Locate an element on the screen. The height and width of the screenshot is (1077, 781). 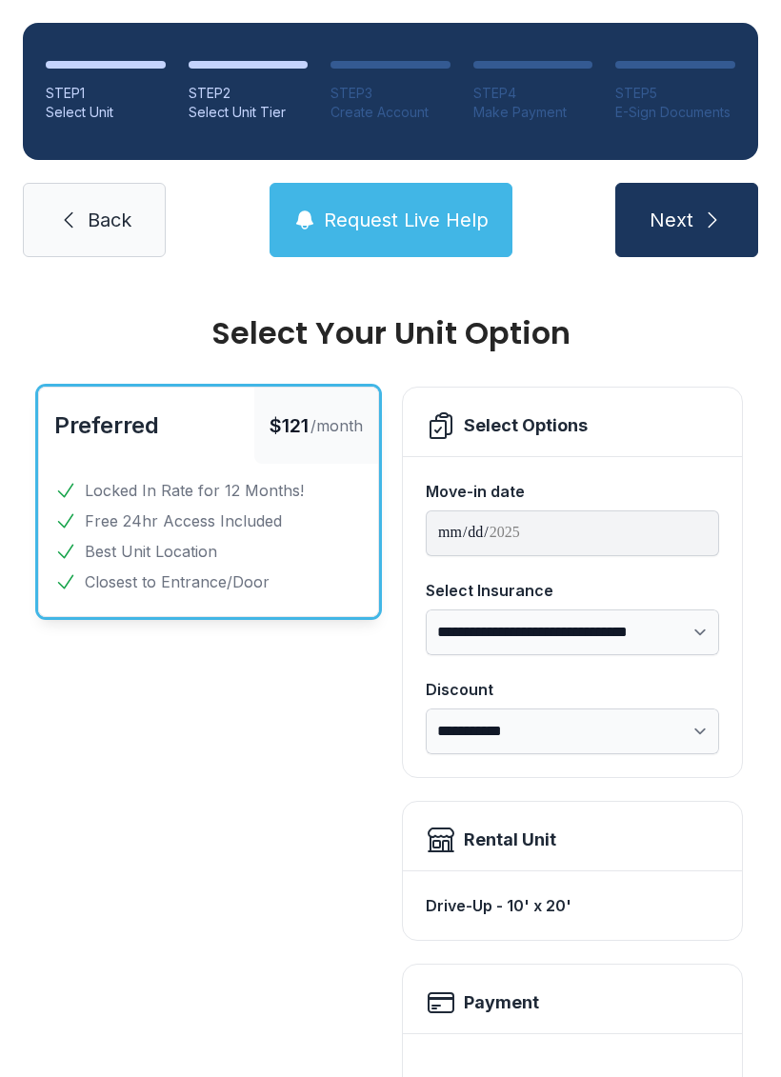
div: STEP 2 is located at coordinates (248, 93).